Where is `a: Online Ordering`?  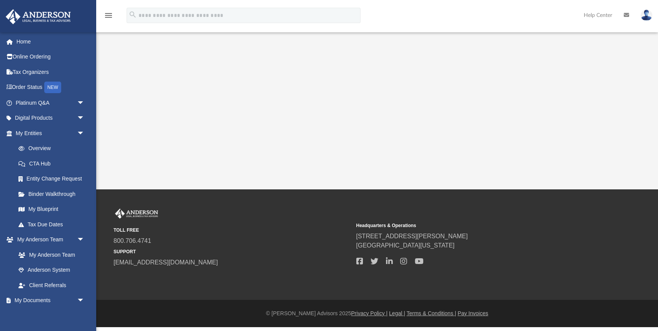
a: Online Ordering is located at coordinates (51, 57).